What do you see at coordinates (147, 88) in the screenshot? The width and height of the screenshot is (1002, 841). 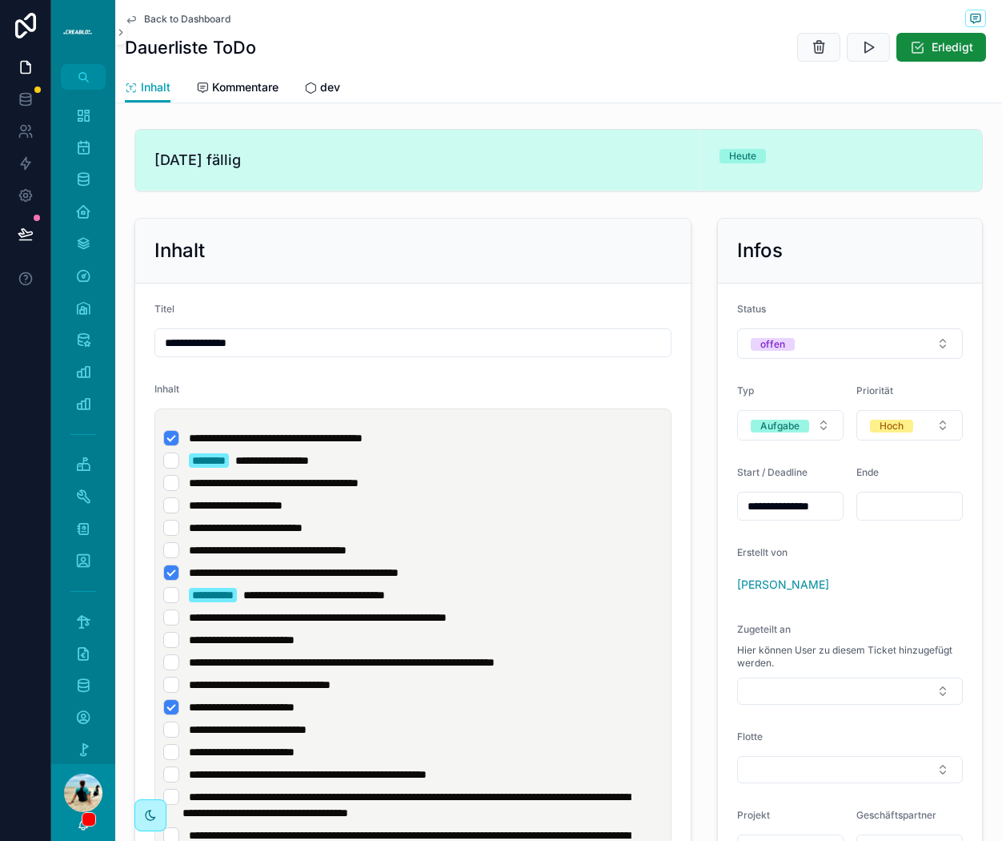 I see `a: Inhalt` at bounding box center [147, 88].